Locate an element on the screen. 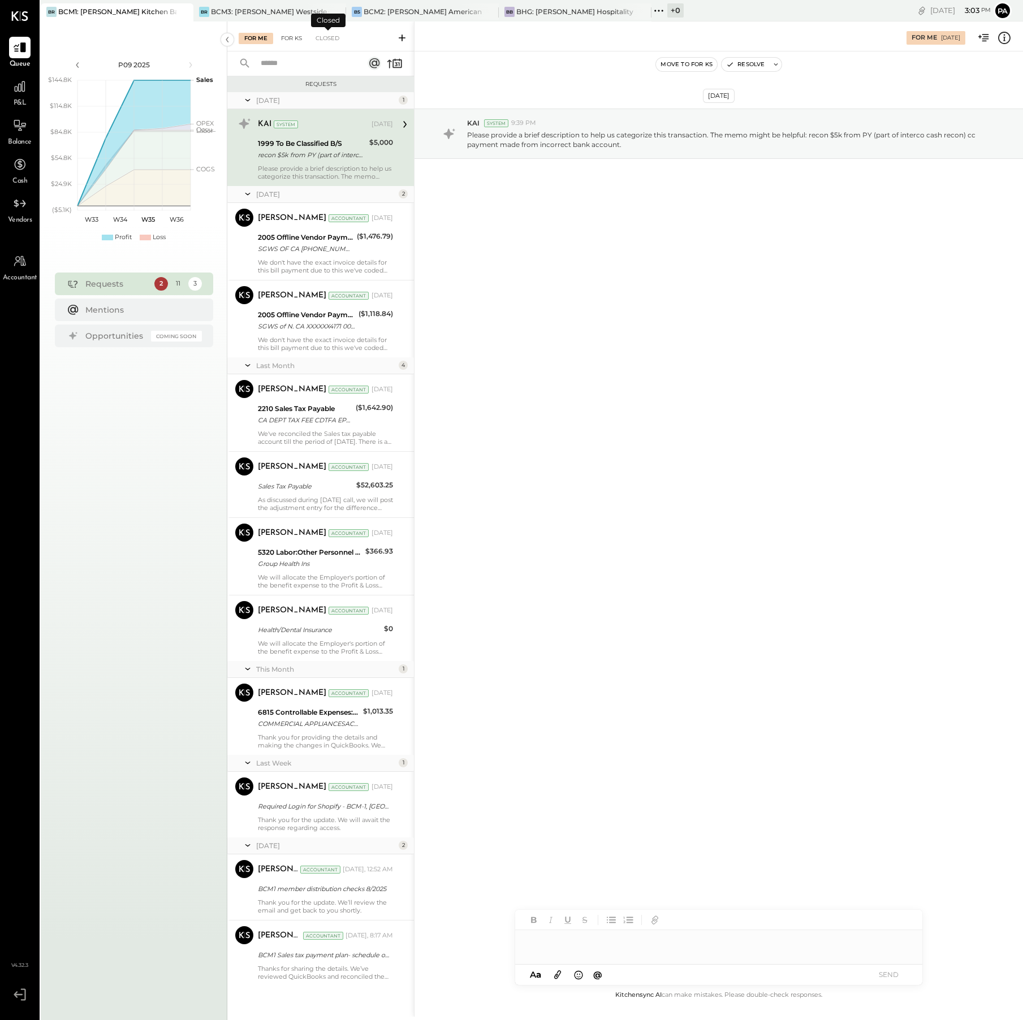  div: Thank you for the update. We will await the response regarding access. is located at coordinates (325, 824).